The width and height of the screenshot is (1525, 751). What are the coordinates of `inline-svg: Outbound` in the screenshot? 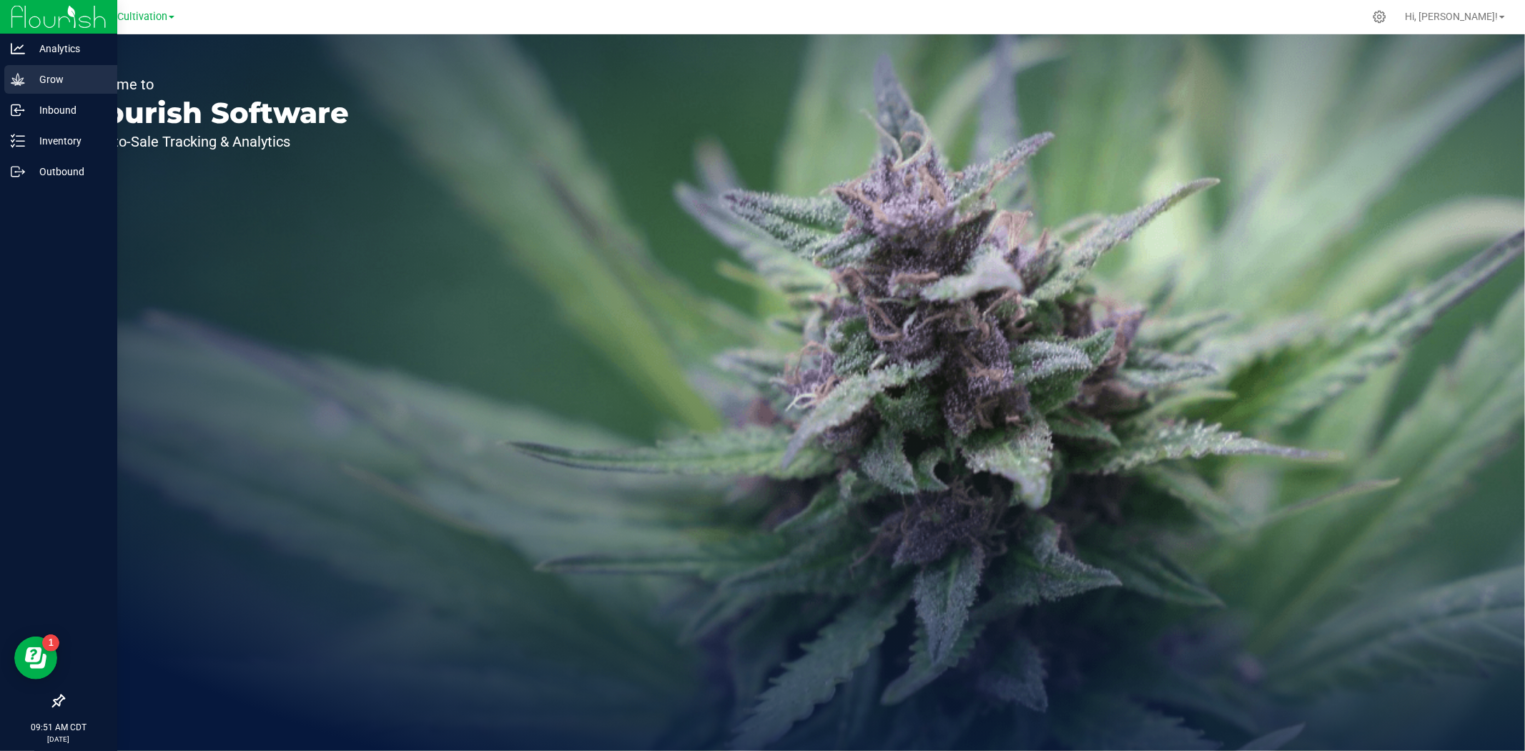 It's located at (18, 172).